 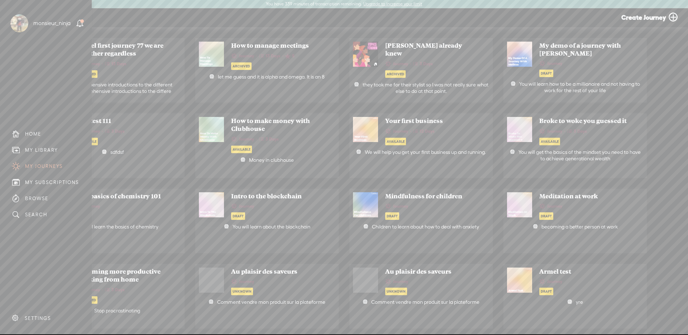 What do you see at coordinates (42, 150) in the screenshot?
I see `div: MY LIBRARY` at bounding box center [42, 150].